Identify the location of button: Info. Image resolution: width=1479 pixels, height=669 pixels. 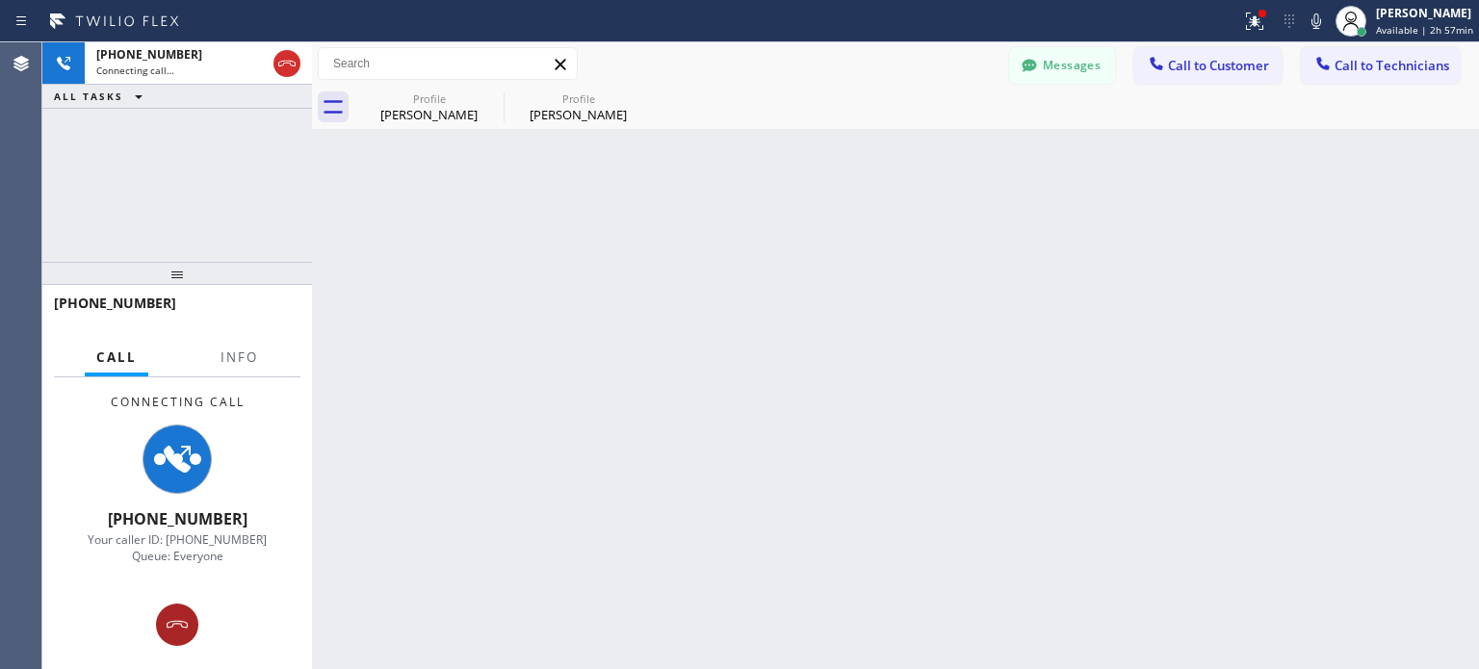
(239, 357).